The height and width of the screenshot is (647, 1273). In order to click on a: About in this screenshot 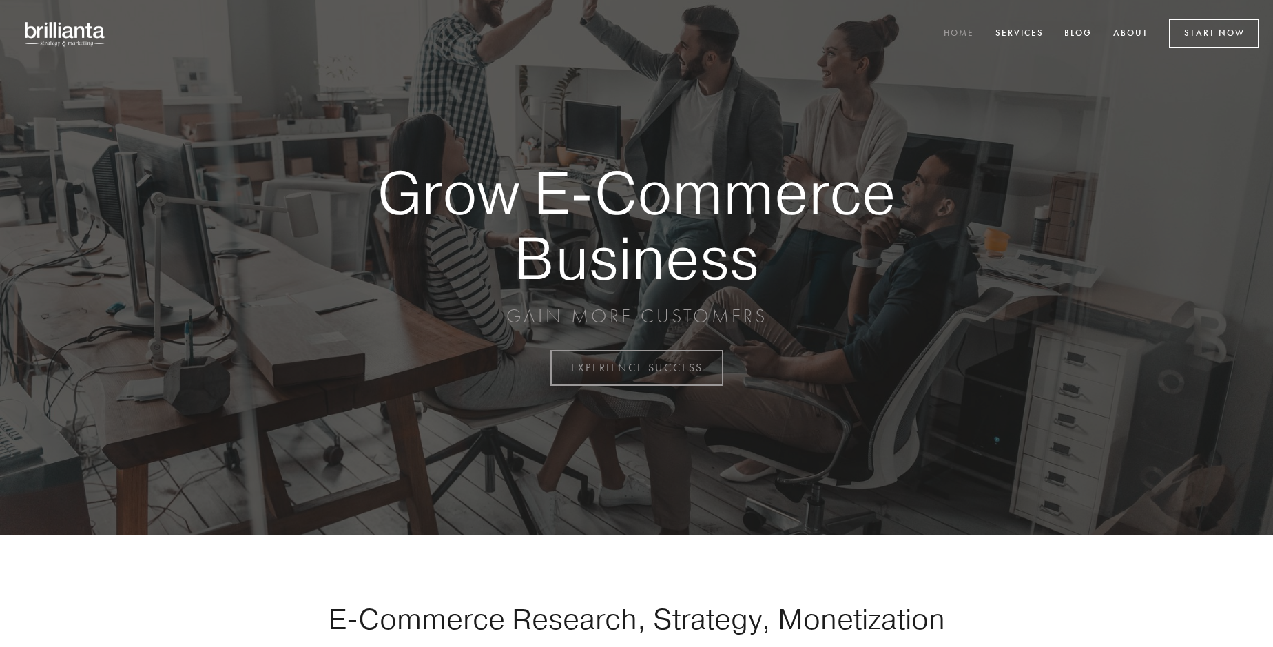, I will do `click(1130, 34)`.